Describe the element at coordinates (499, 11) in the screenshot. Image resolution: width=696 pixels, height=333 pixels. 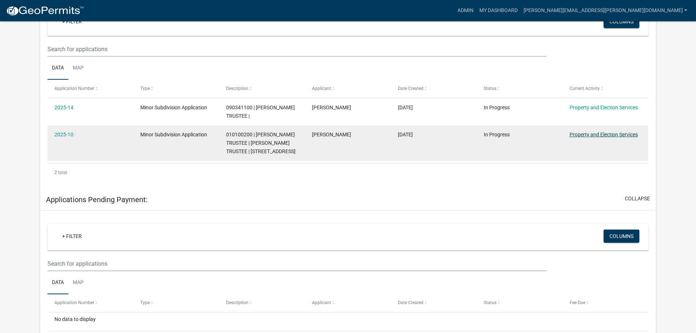
I see `a: My Dashboard` at that location.